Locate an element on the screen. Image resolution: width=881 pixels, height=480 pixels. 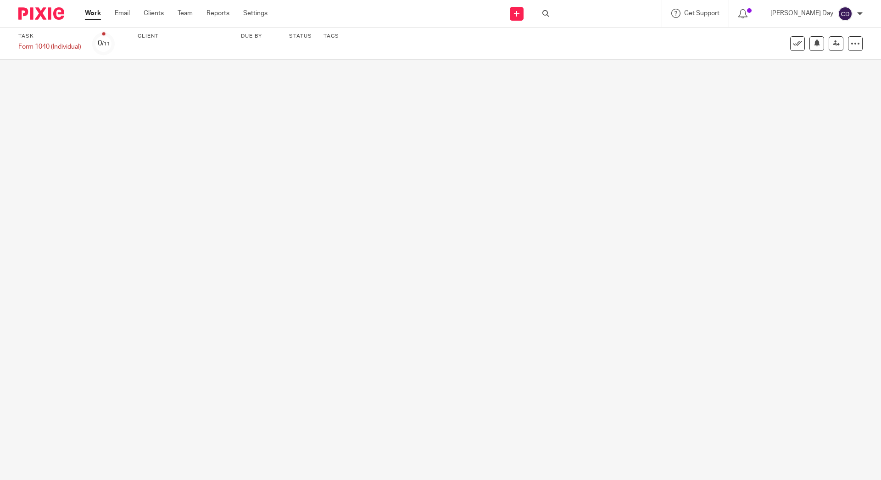
label: Tags is located at coordinates (331, 36).